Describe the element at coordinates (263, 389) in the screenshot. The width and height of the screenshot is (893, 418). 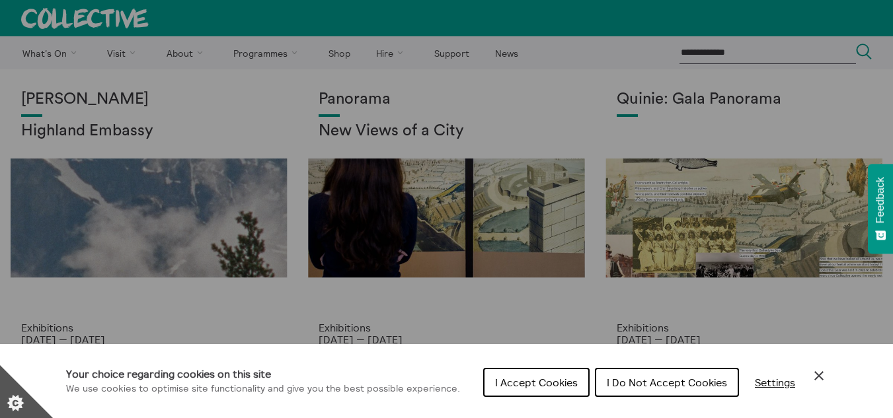
I see `p: We use cookies to optimise site functionality and give you the best possible experience.` at that location.